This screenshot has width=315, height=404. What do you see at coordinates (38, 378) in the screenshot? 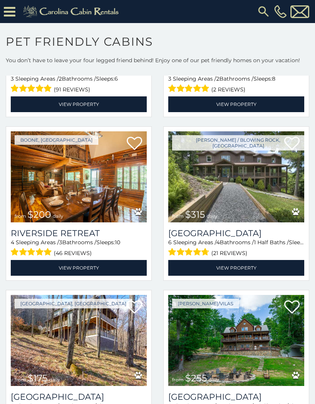
I see `span: $175` at bounding box center [38, 378].